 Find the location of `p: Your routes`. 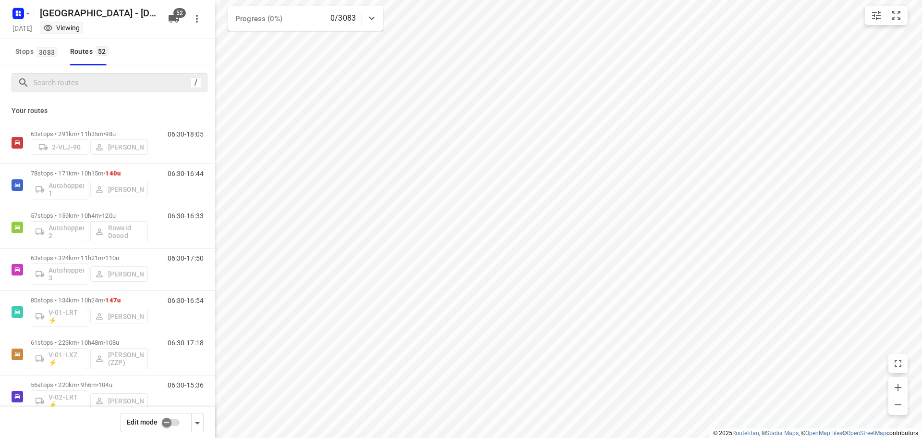

p: Your routes is located at coordinates (108, 110).